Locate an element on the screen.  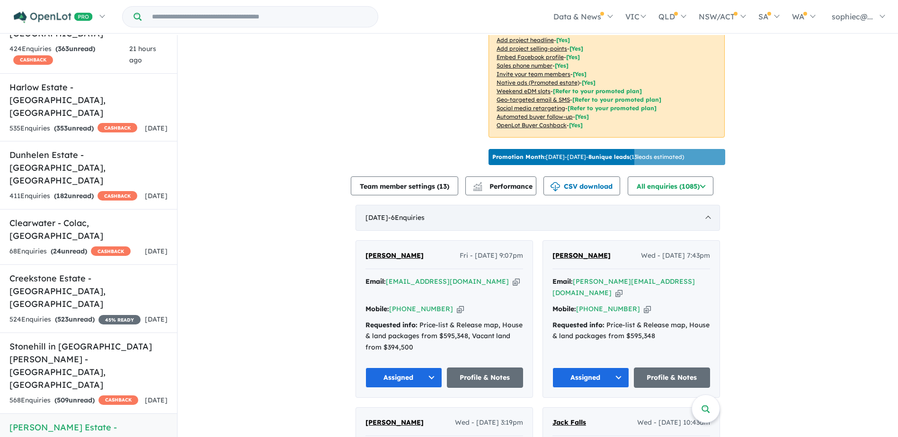
div: Price-list & Release map, House & land packages from $595,348 is located at coordinates (631, 331).